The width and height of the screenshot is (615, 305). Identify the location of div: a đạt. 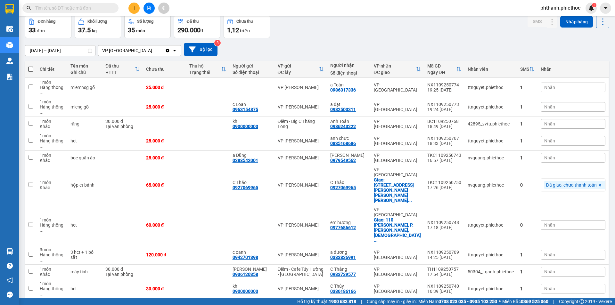
(349, 104).